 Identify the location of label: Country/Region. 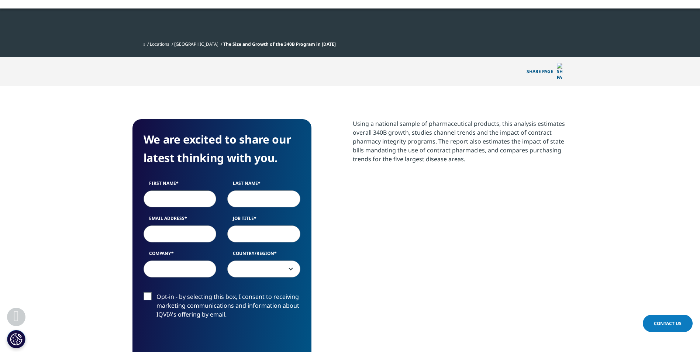
(264, 255).